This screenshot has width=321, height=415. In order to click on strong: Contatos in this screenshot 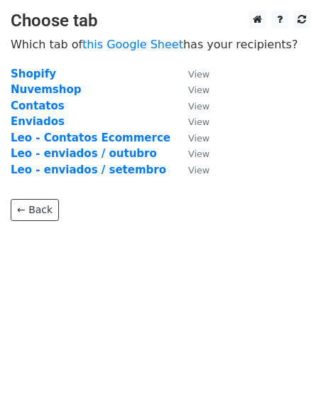, I will do `click(38, 106)`.